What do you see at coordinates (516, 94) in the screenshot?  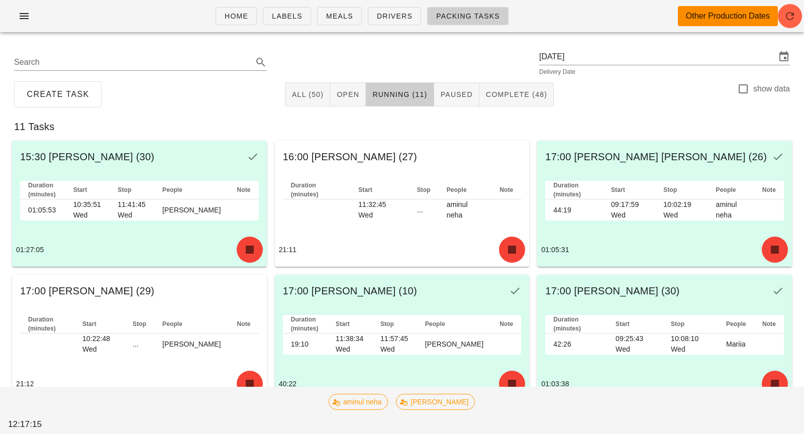 I see `button: Complete (48)` at bounding box center [516, 94].